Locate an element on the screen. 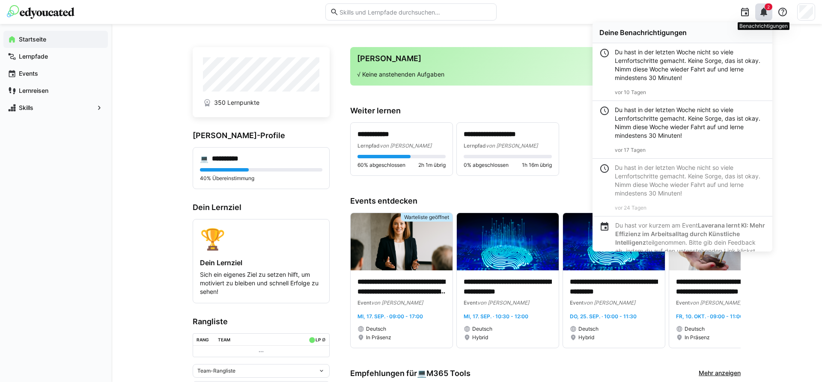  div: Benachrichtigungen is located at coordinates (763, 26).